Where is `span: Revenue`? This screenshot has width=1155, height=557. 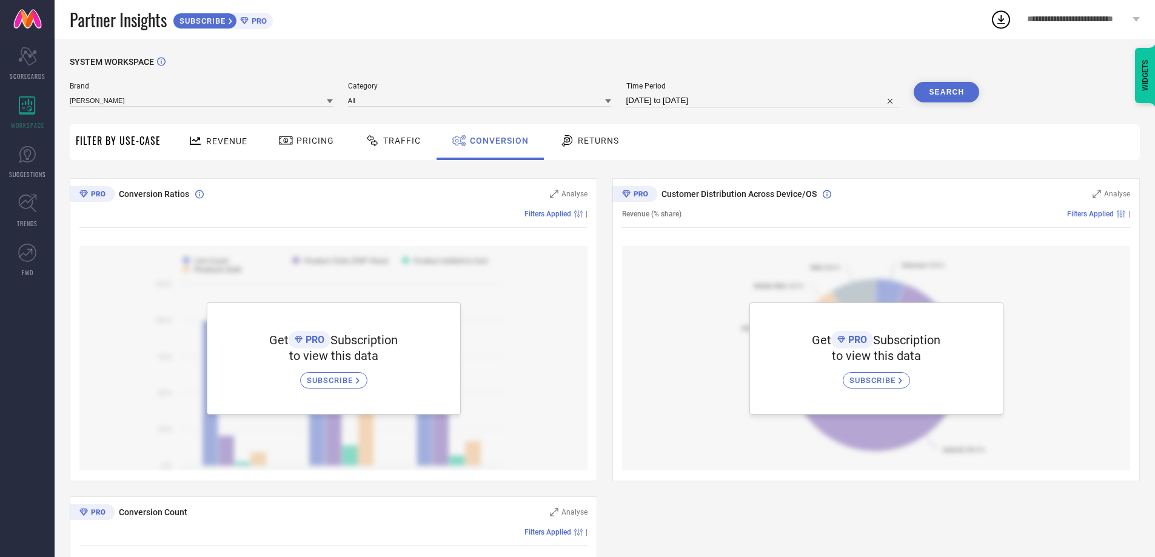
span: Revenue is located at coordinates (227, 141).